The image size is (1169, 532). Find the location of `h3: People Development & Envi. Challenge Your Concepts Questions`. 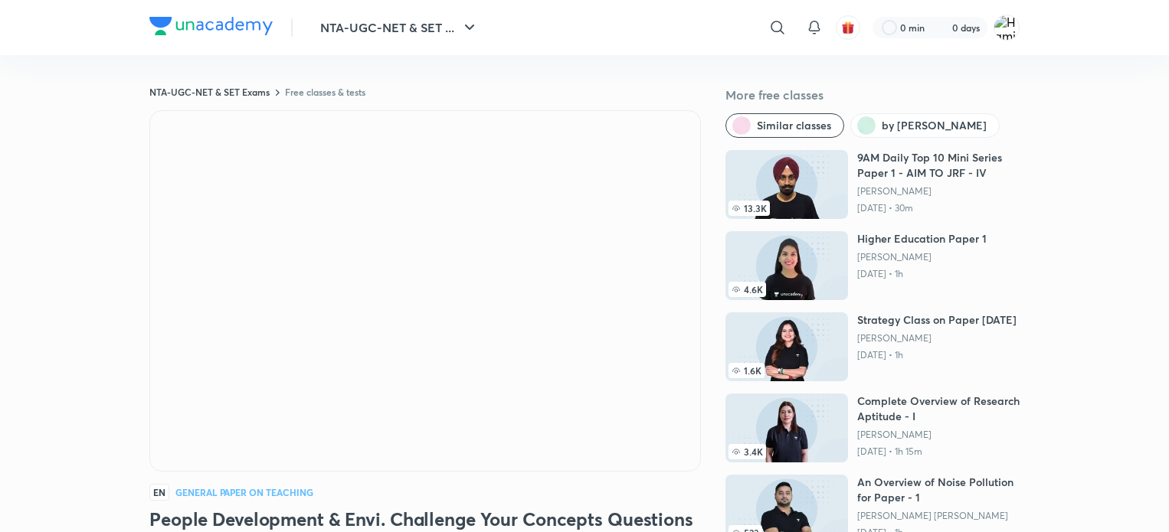

h3: People Development & Envi. Challenge Your Concepts Questions is located at coordinates (425, 519).